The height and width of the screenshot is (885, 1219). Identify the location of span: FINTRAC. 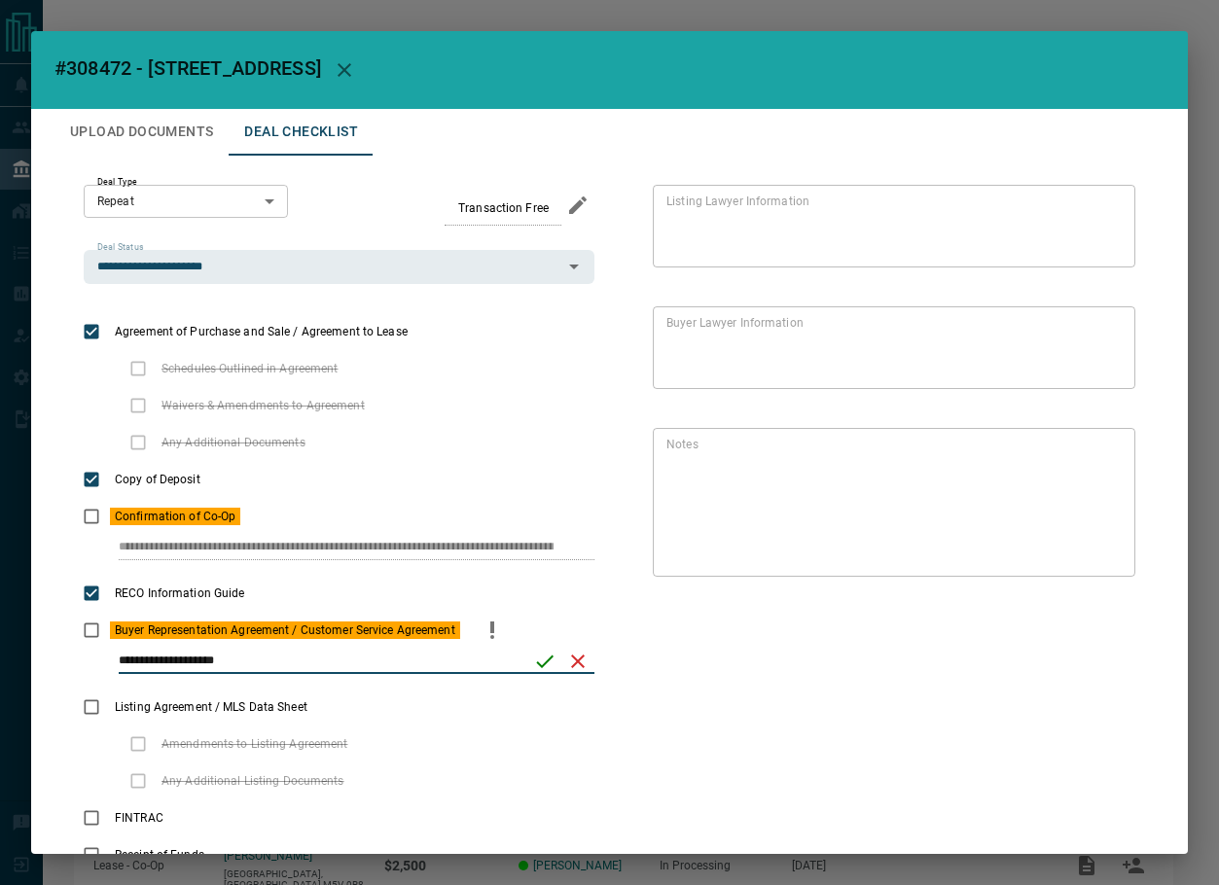
(139, 818).